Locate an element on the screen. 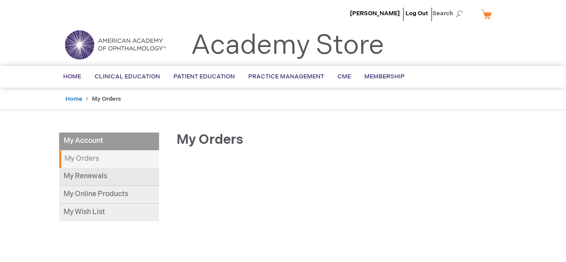  a: My Wish List is located at coordinates (109, 212).